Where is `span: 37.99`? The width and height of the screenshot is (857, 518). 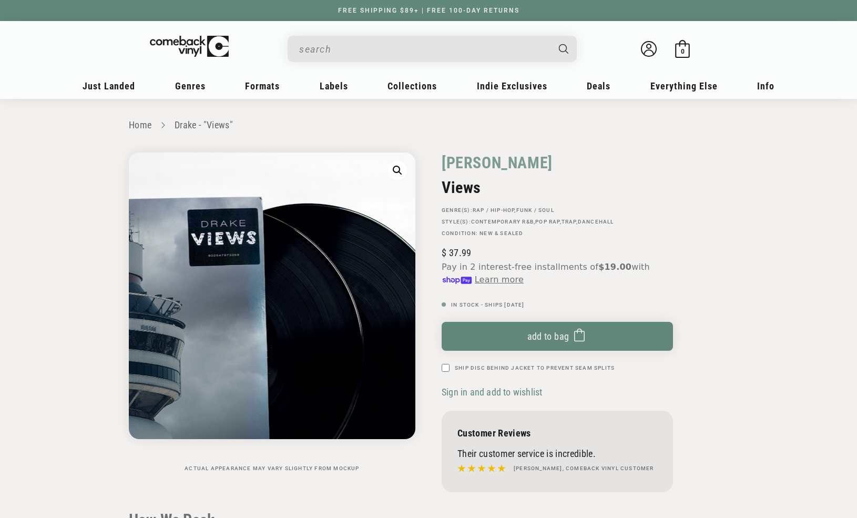 span: 37.99 is located at coordinates (456, 252).